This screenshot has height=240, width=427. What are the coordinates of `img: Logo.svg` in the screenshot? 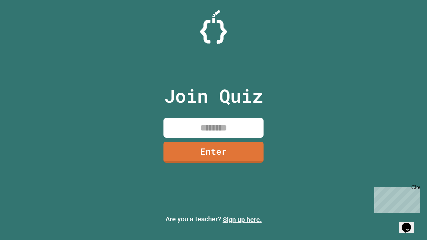 It's located at (214, 27).